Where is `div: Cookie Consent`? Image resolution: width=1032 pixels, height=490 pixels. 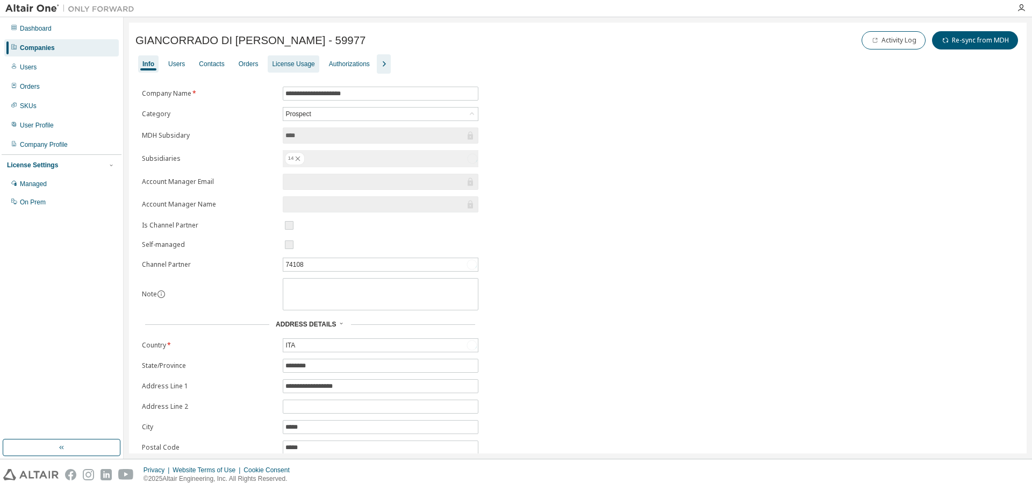
div: Cookie Consent is located at coordinates (269, 470).